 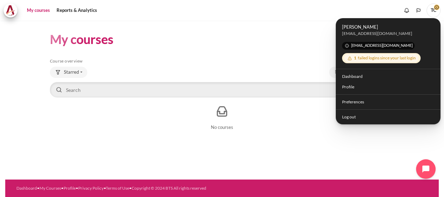 I want to click on a: Architeck Architeck, so click(x=12, y=10).